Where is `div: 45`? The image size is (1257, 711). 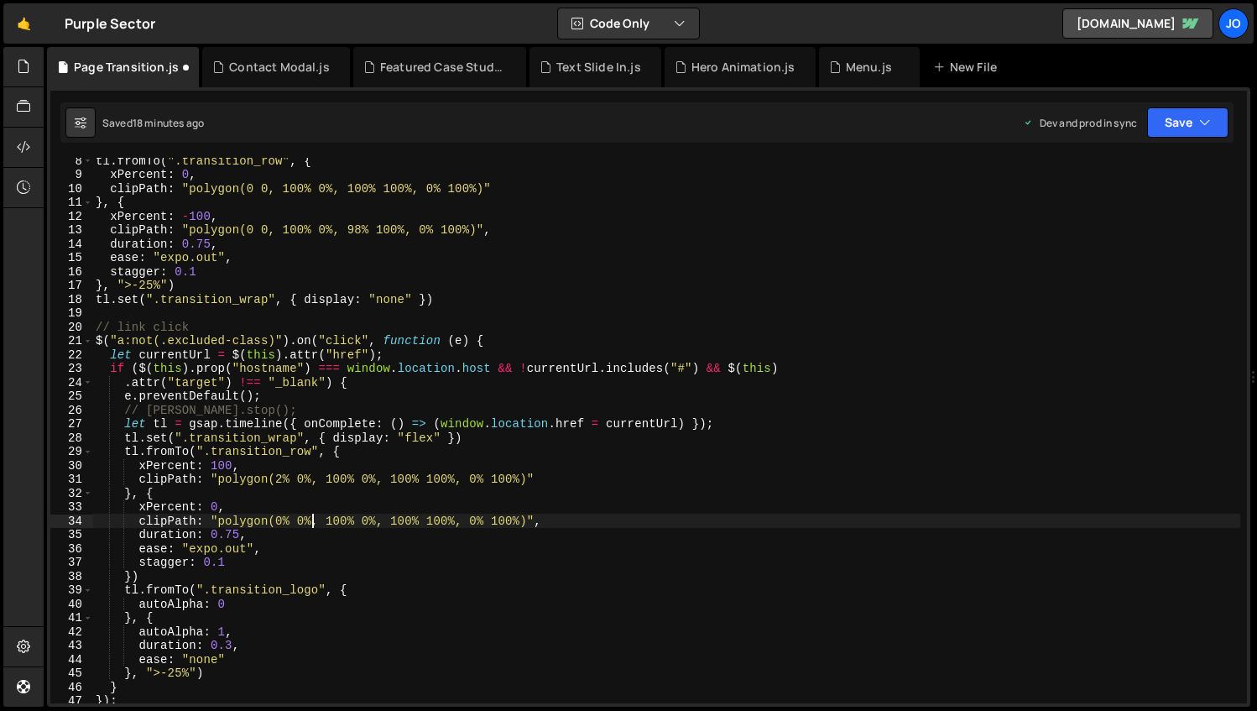 div: 45 is located at coordinates (71, 673).